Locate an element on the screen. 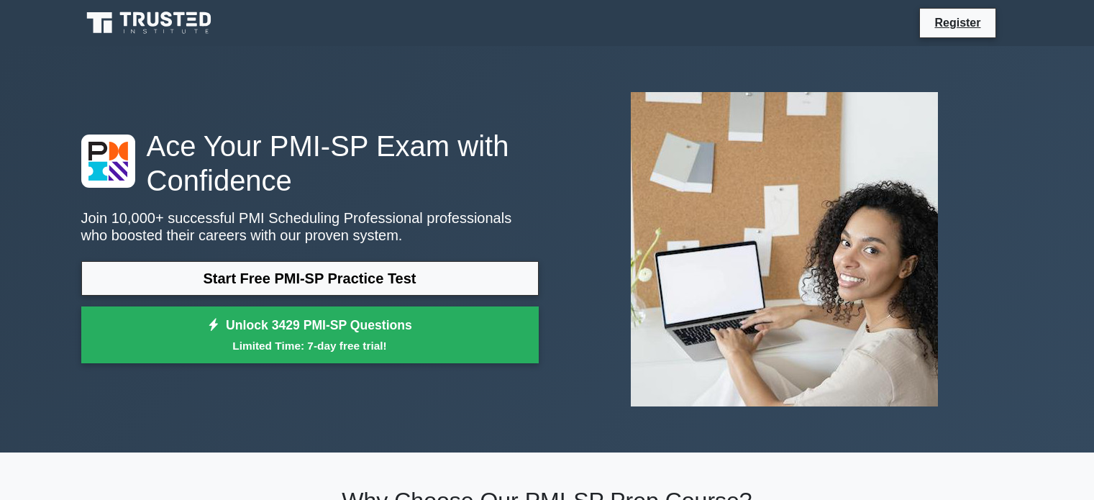  a: Start Free PMI-SP Practice Test is located at coordinates (310, 278).